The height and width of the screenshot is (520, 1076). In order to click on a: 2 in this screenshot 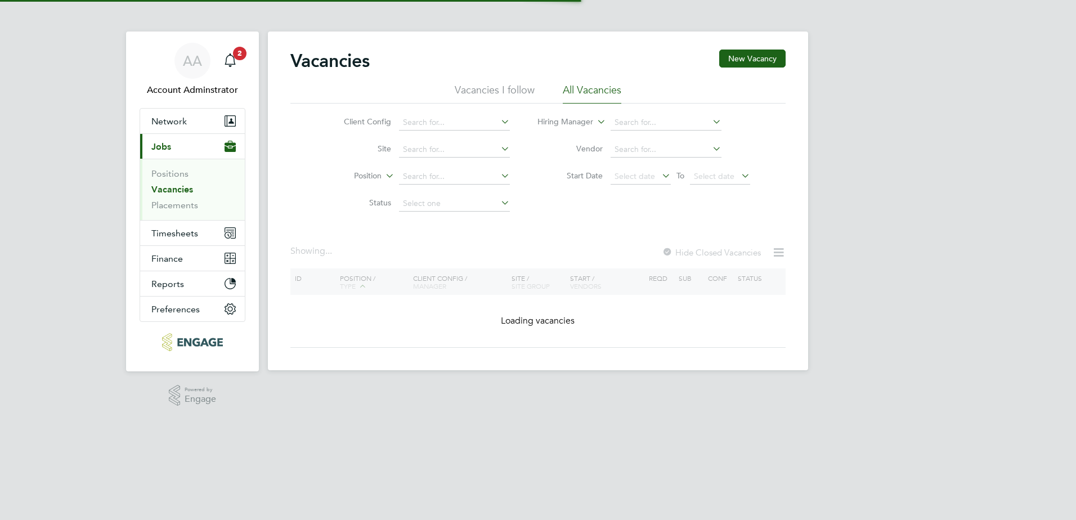, I will do `click(230, 61)`.